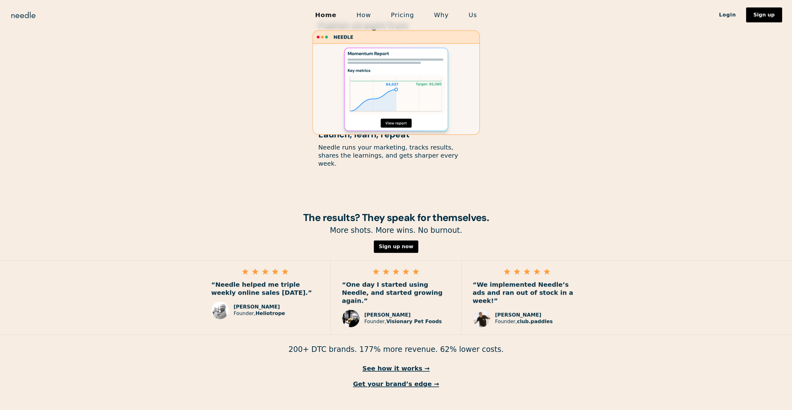 This screenshot has height=410, width=792. I want to click on a: Sign up, so click(764, 15).